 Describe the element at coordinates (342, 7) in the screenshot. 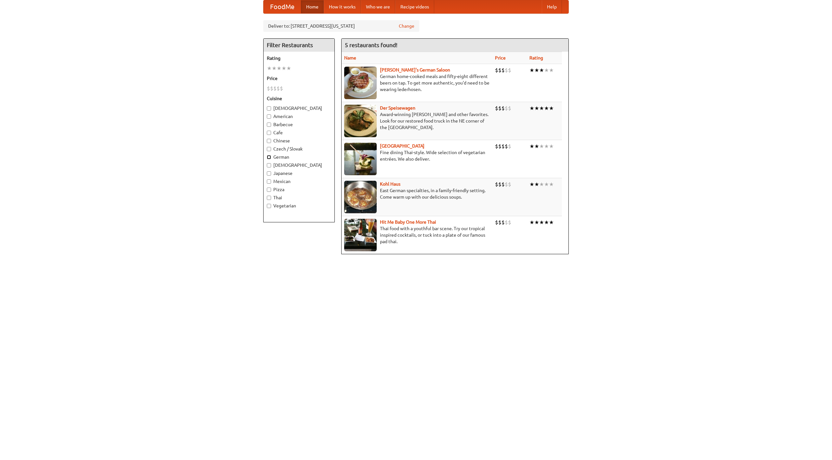

I see `a: How it works` at that location.